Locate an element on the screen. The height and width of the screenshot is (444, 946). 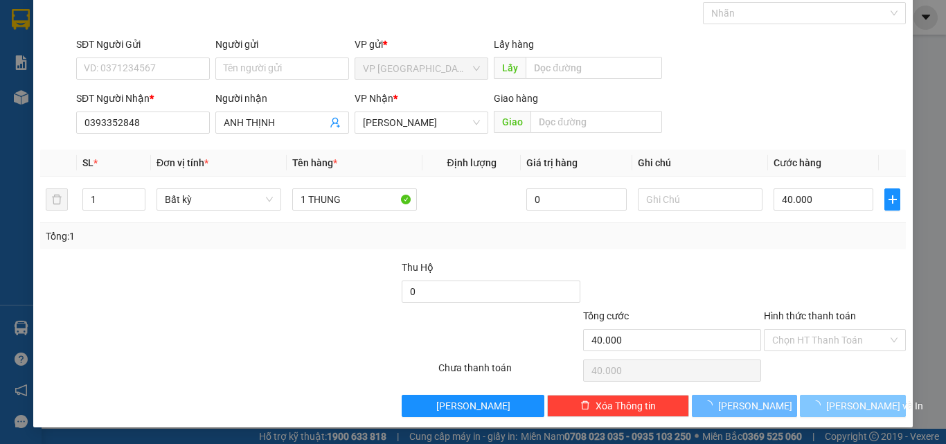
th: Ghi chú is located at coordinates (700, 163).